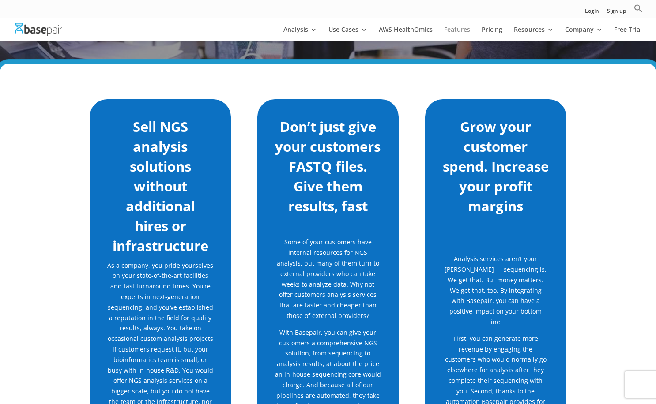 The image size is (656, 404). Describe the element at coordinates (300, 34) in the screenshot. I see `a: Analysis` at that location.